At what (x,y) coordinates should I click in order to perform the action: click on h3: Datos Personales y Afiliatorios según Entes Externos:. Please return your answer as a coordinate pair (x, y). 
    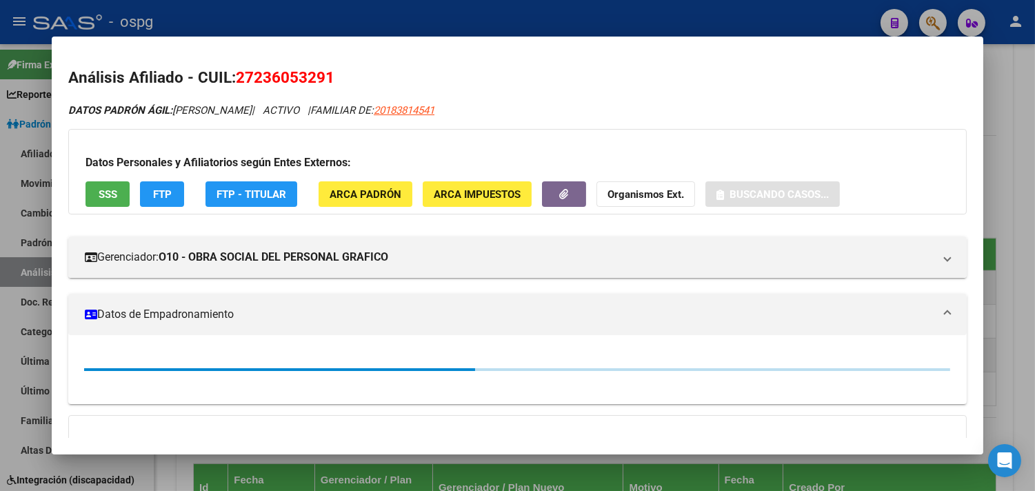
    Looking at the image, I should click on (517, 163).